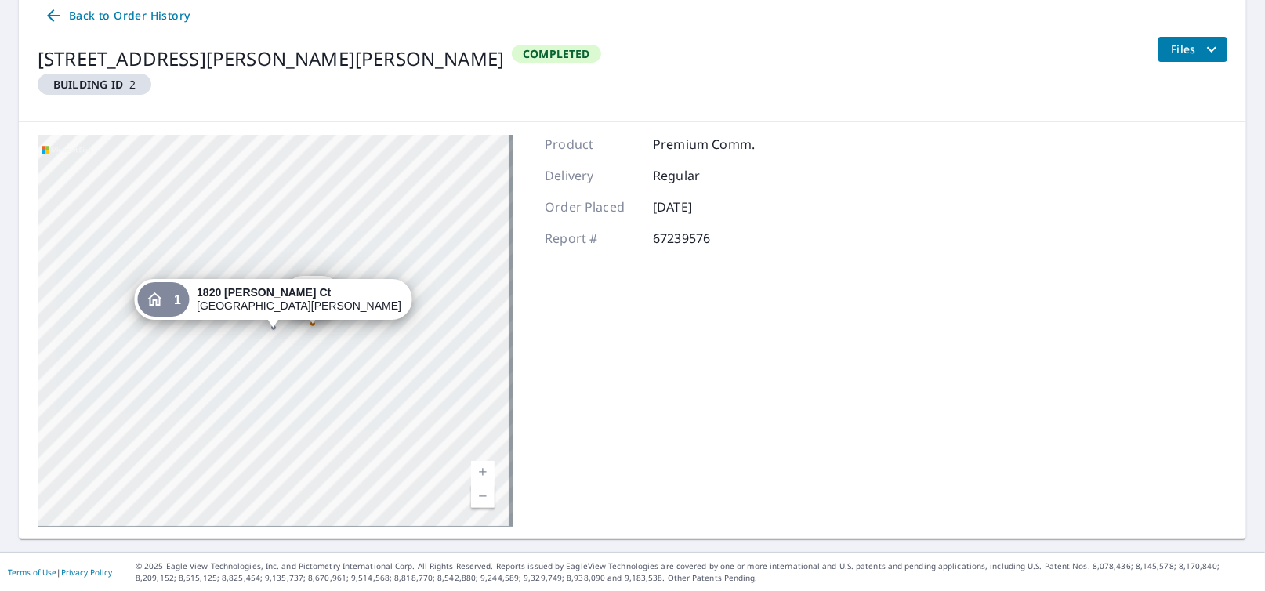 The width and height of the screenshot is (1265, 591). Describe the element at coordinates (117, 16) in the screenshot. I see `a: Back to Order History` at that location.